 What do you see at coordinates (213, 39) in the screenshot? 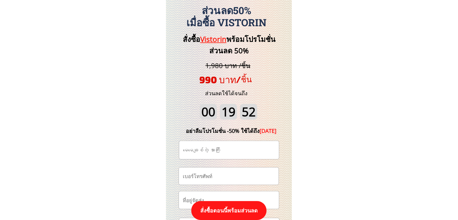
I see `span: Vistorin` at bounding box center [213, 39].